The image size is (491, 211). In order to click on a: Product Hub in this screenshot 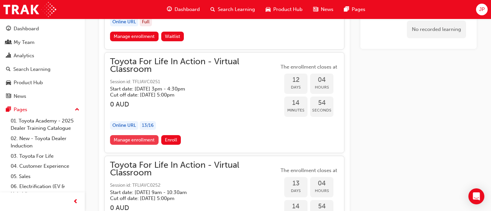, I will do `click(42, 82)`.